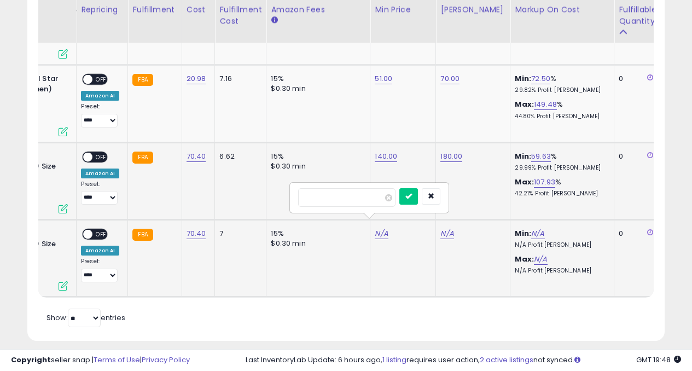 This screenshot has width=692, height=371. Describe the element at coordinates (463, 360) in the screenshot. I see `div: Last InventoryLab Update: 6 hours ago, requires user action, not synced.` at that location.